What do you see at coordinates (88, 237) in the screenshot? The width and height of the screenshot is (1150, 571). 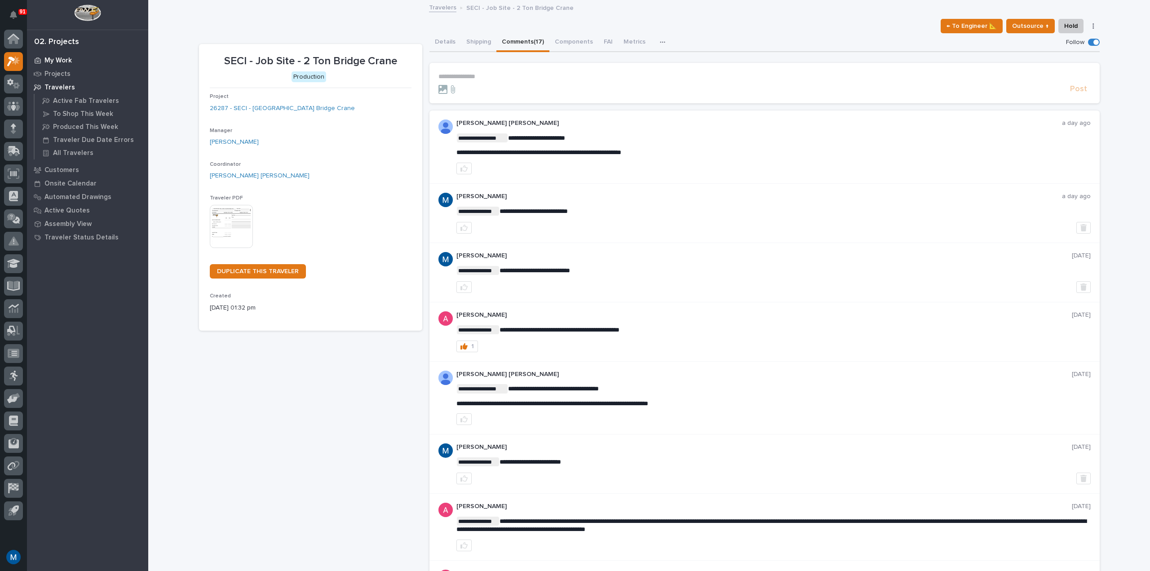 I see `a: Traveler Status Details` at bounding box center [88, 237].